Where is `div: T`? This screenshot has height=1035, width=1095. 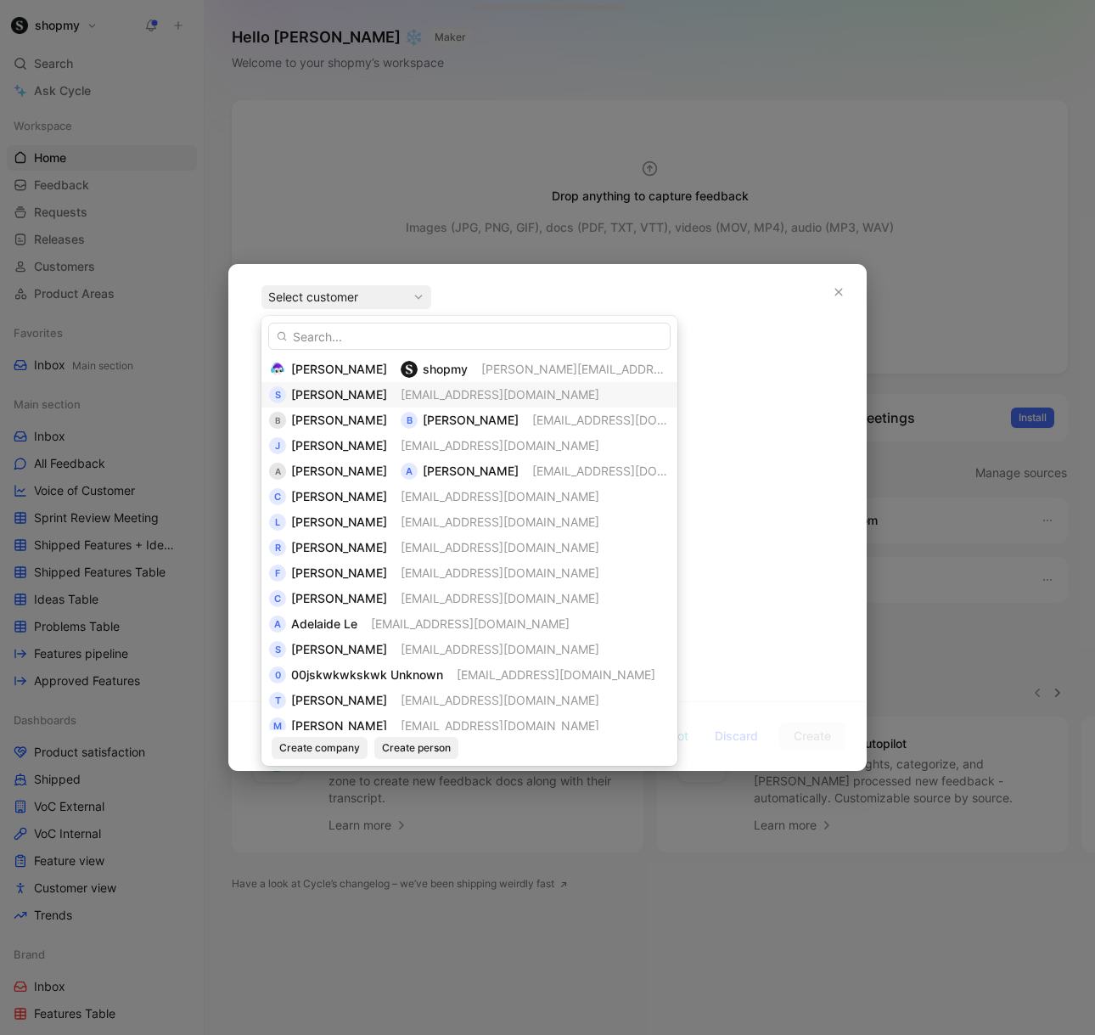
div: T is located at coordinates (278, 700).